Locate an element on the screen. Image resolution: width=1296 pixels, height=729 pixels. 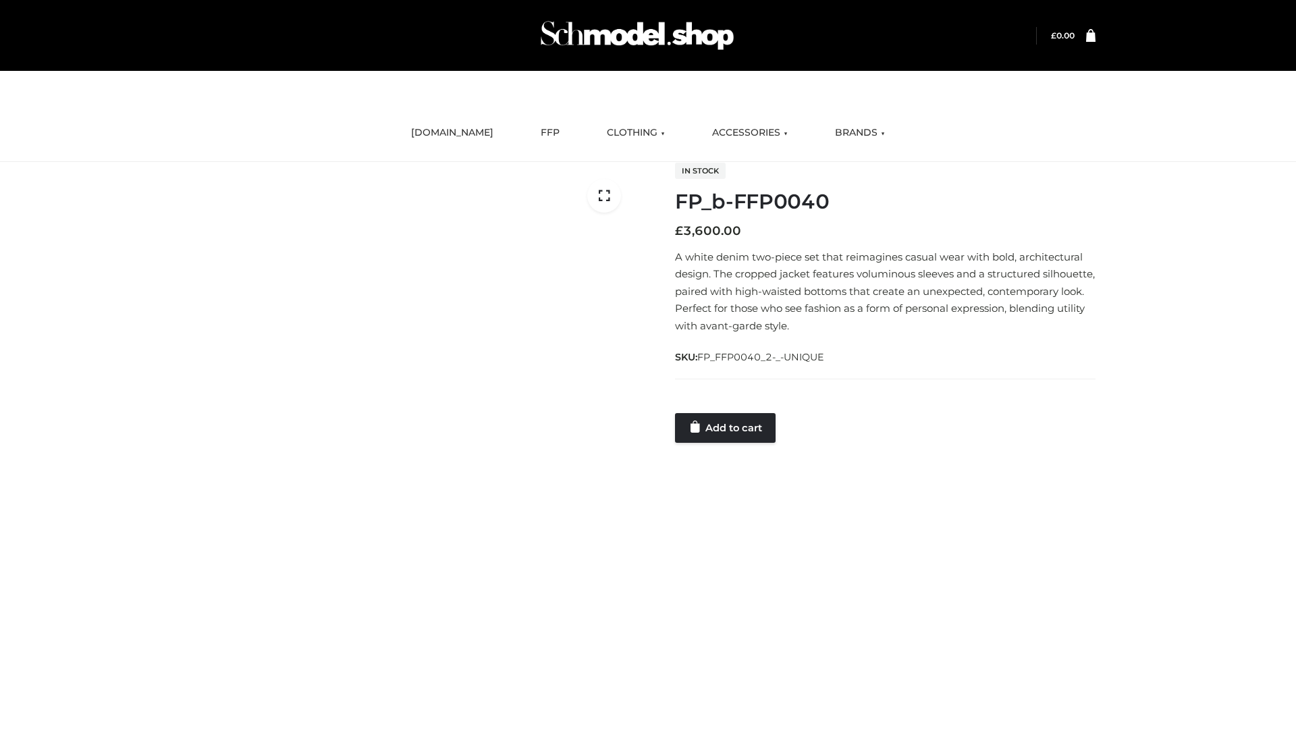
img: Schmodel Admin 964 is located at coordinates (637, 35).